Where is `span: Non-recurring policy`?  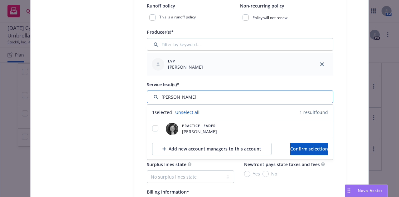 span: Non-recurring policy is located at coordinates (262, 6).